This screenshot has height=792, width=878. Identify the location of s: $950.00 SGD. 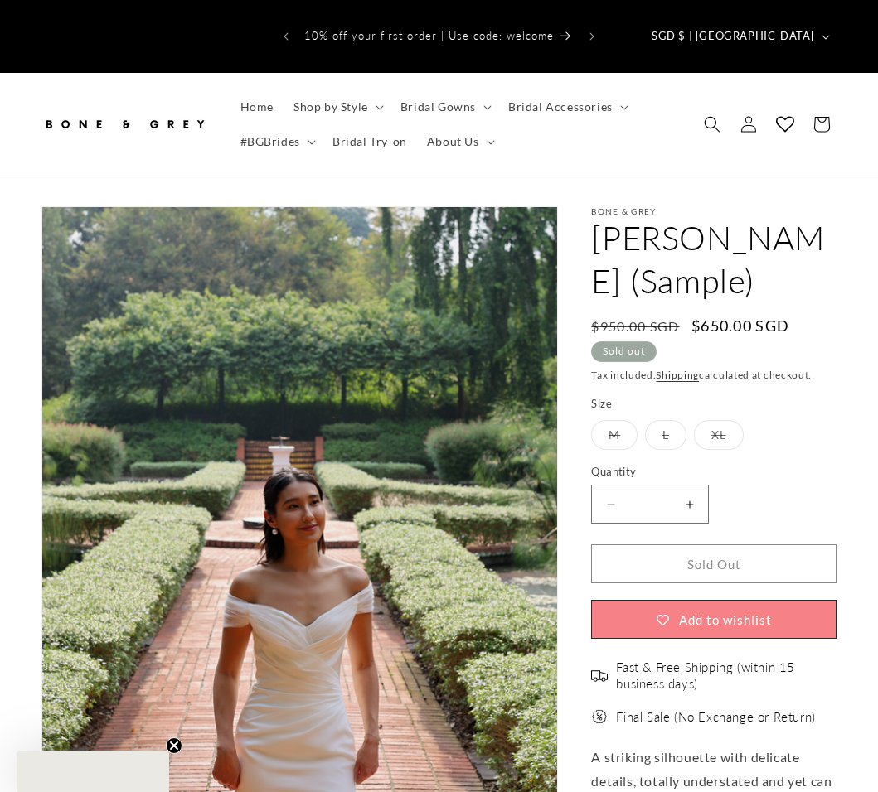
(635, 327).